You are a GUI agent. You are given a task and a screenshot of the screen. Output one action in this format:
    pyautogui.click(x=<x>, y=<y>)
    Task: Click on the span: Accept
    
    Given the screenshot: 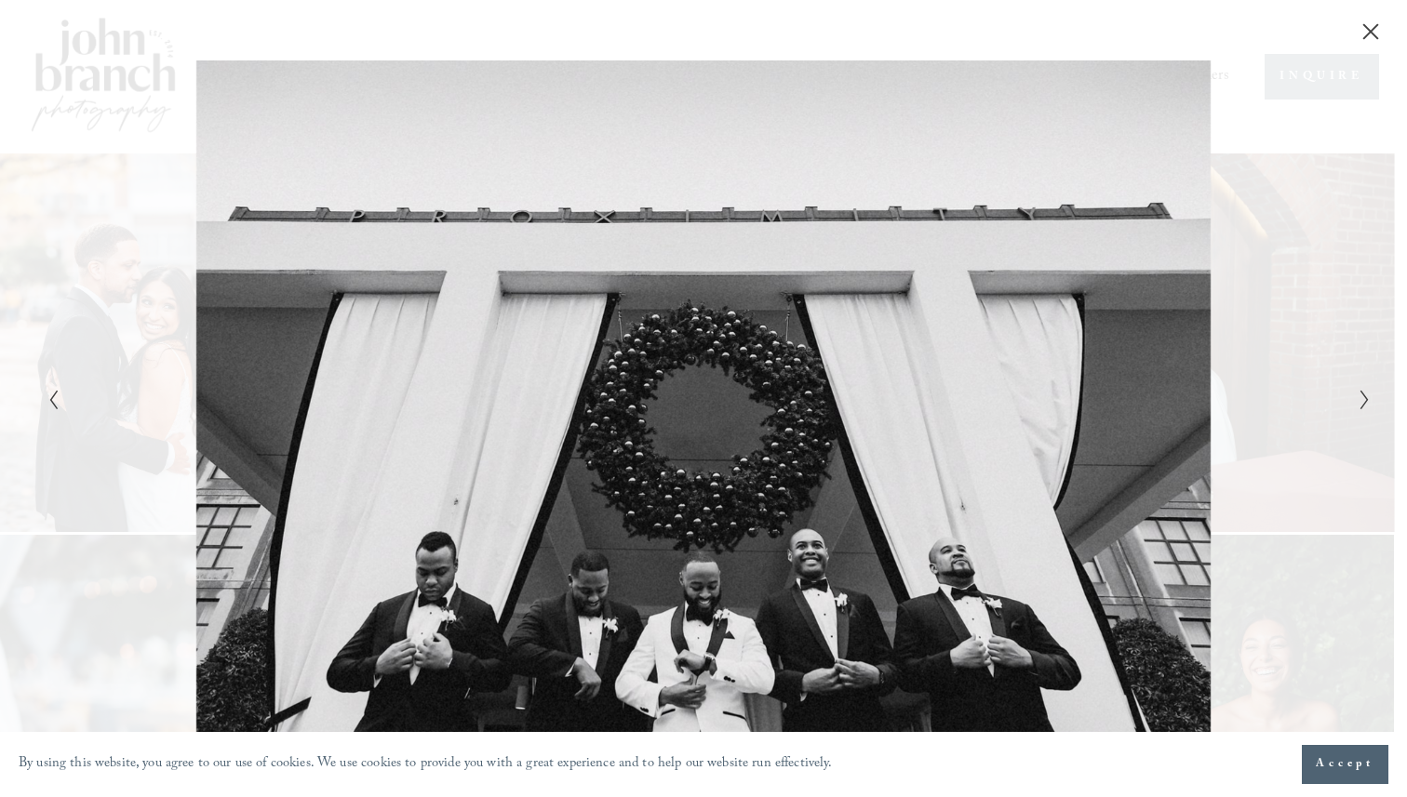 What is the action you would take?
    pyautogui.click(x=1345, y=765)
    